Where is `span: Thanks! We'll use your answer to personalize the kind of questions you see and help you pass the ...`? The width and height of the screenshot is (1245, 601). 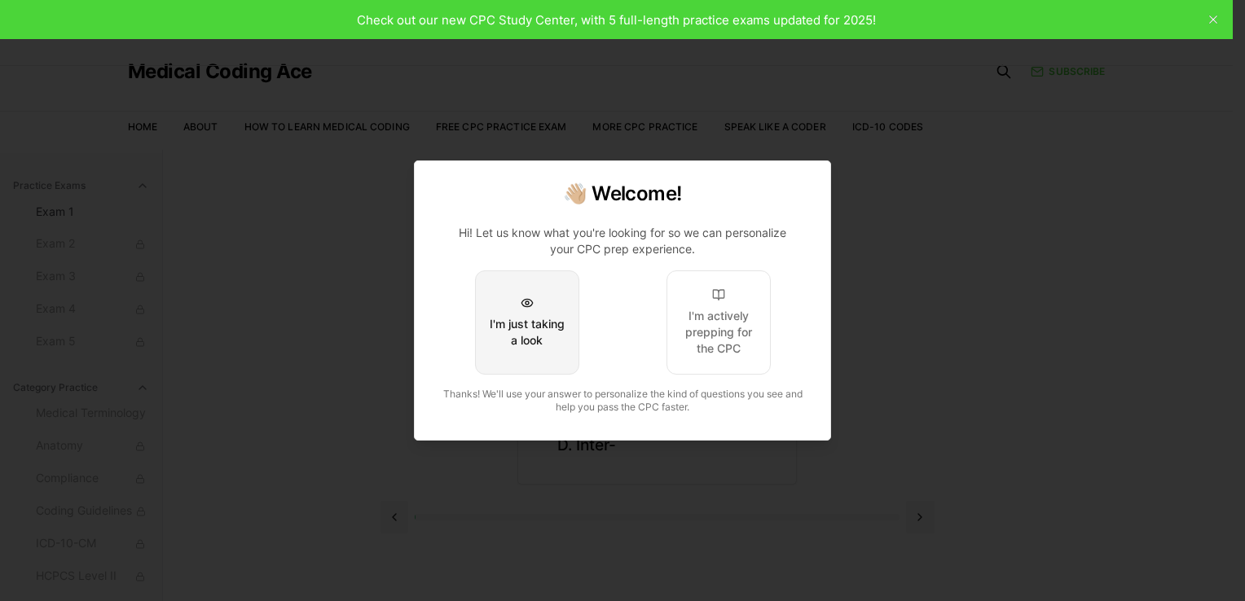
span: Thanks! We'll use your answer to personalize the kind of questions you see and help you pass the ... is located at coordinates (622, 400).